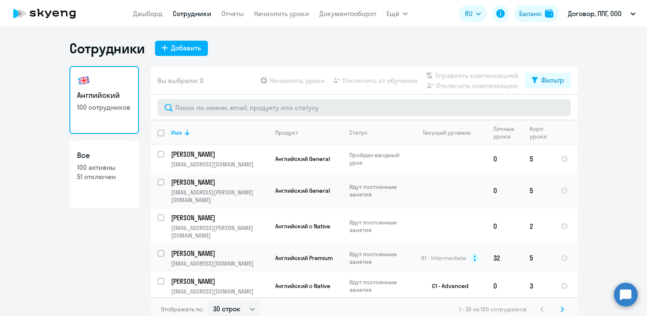 The width and height of the screenshot is (647, 316). Describe the element at coordinates (447, 286) in the screenshot. I see `td: C1 - Advanced` at that location.